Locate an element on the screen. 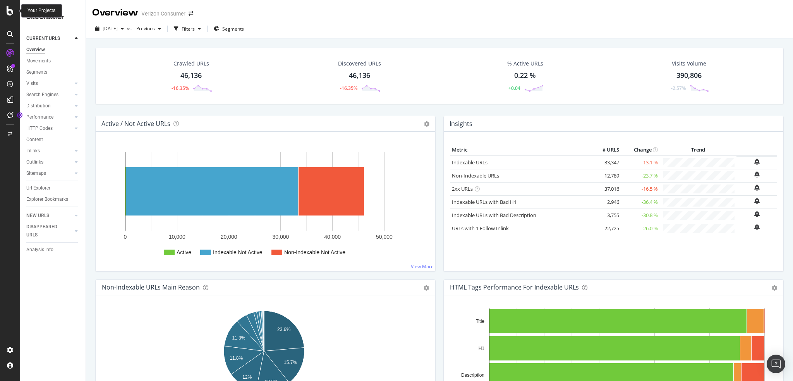 The width and height of the screenshot is (793, 381). text: 23.6% is located at coordinates (284, 329).